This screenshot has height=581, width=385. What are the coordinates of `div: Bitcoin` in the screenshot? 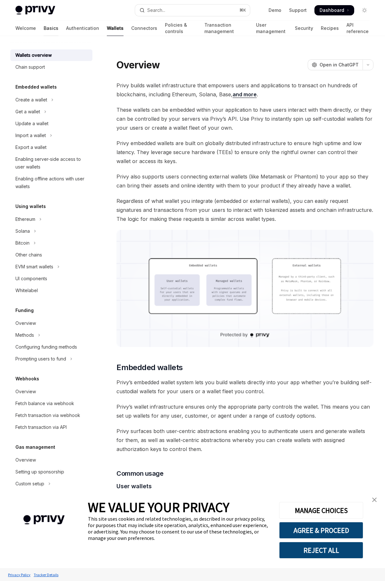 It's located at (22, 243).